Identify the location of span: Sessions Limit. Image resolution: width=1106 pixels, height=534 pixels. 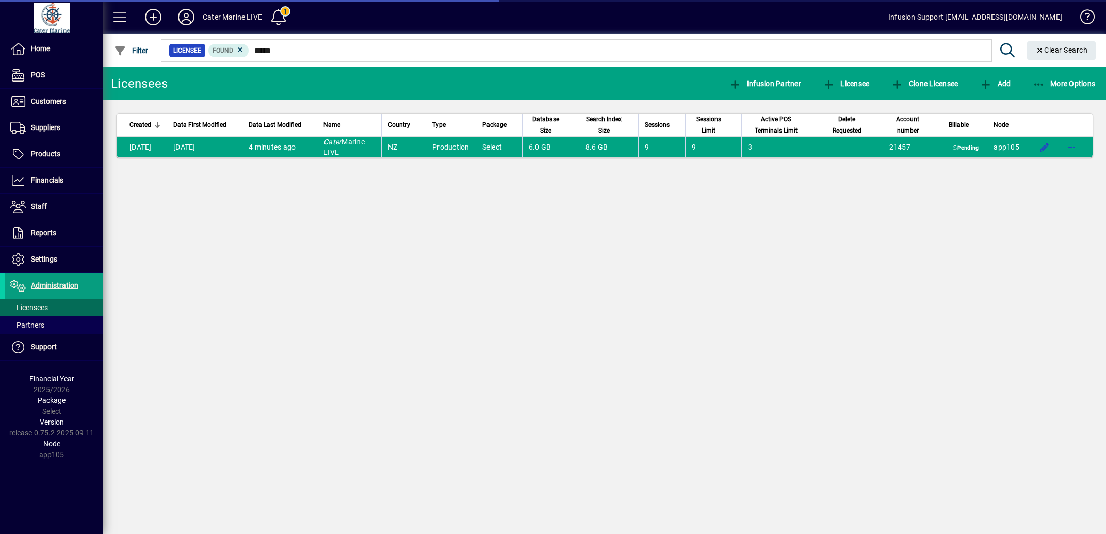
(709, 125).